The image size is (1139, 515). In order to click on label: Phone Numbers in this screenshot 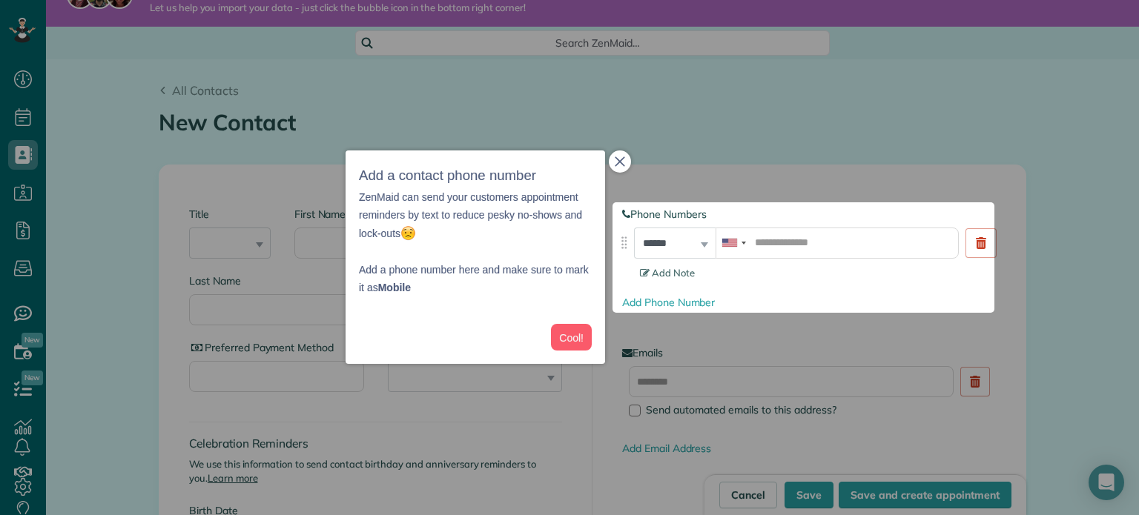, I will do `click(809, 214)`.